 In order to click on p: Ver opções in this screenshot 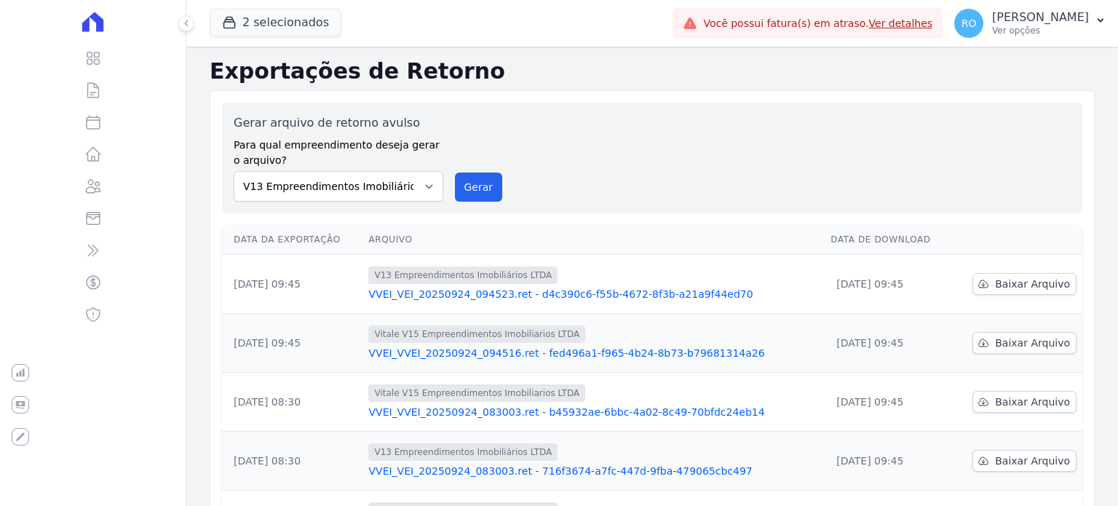, I will do `click(1040, 31)`.